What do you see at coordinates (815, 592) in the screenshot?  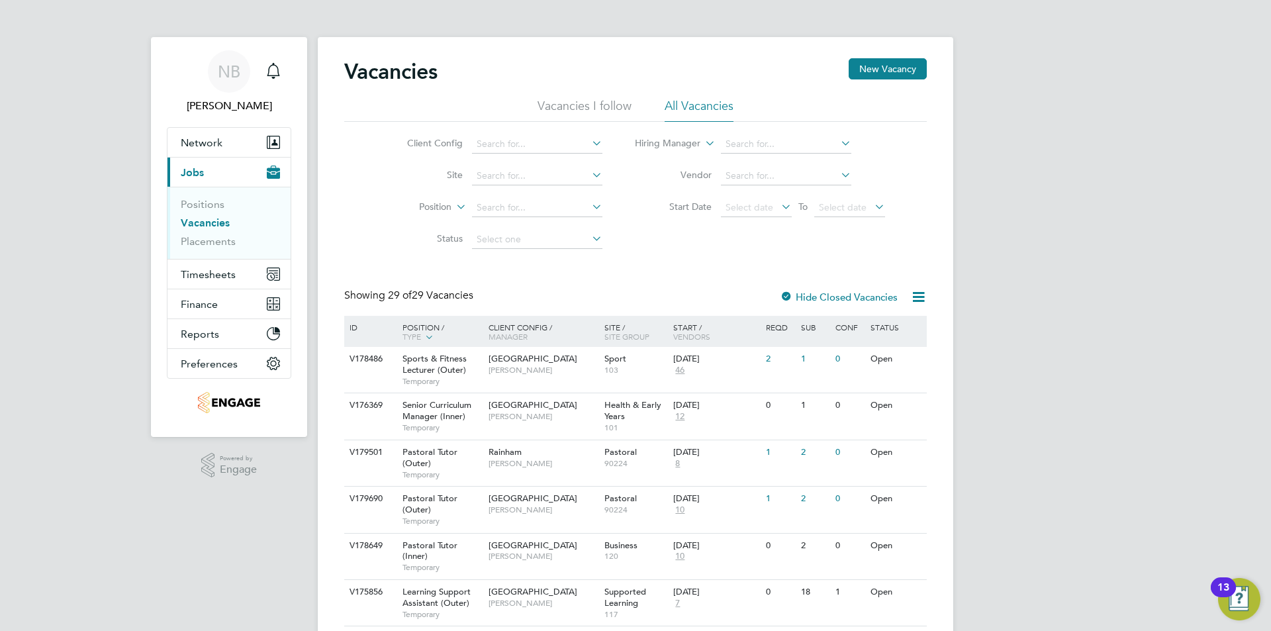 I see `div: 18` at bounding box center [815, 592].